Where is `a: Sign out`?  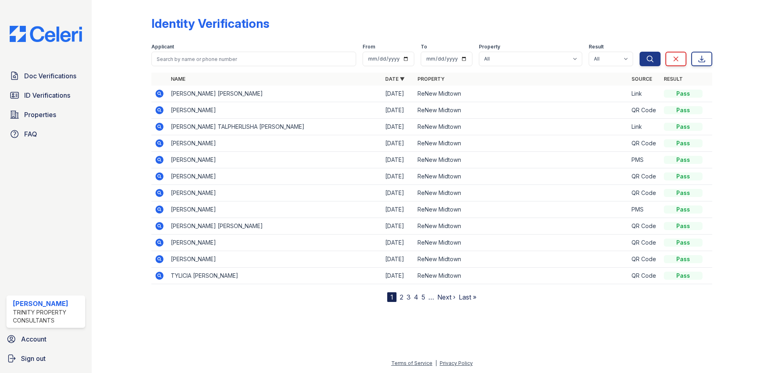
a: Sign out is located at coordinates (46, 358).